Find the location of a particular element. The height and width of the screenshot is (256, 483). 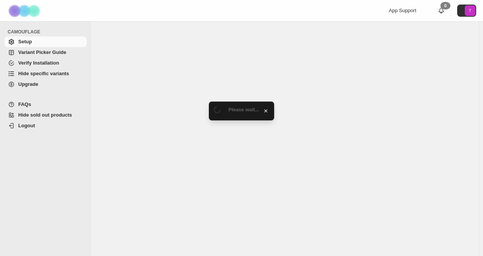

span: Setup is located at coordinates (25, 41).